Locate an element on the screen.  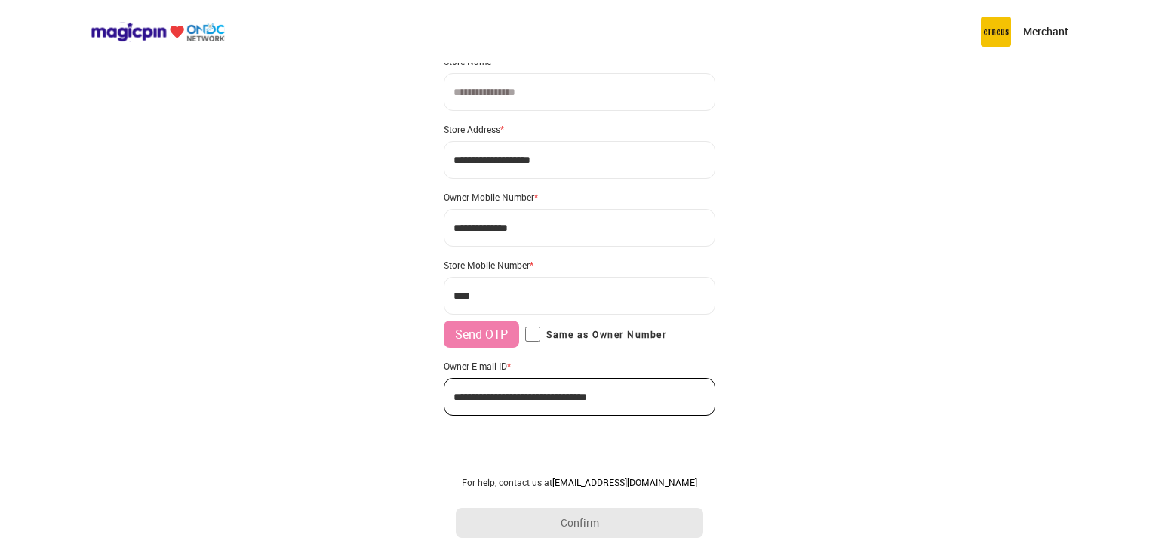
div: Owner Mobile Number is located at coordinates (580, 197).